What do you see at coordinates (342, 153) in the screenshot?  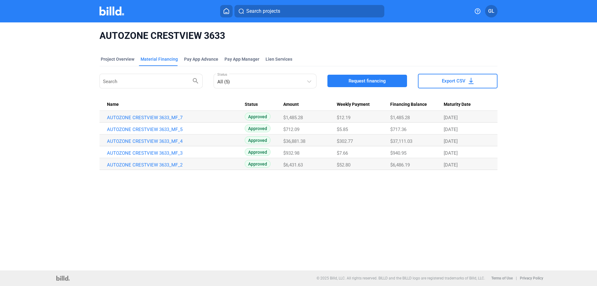 I see `span: $7.66` at bounding box center [342, 153].